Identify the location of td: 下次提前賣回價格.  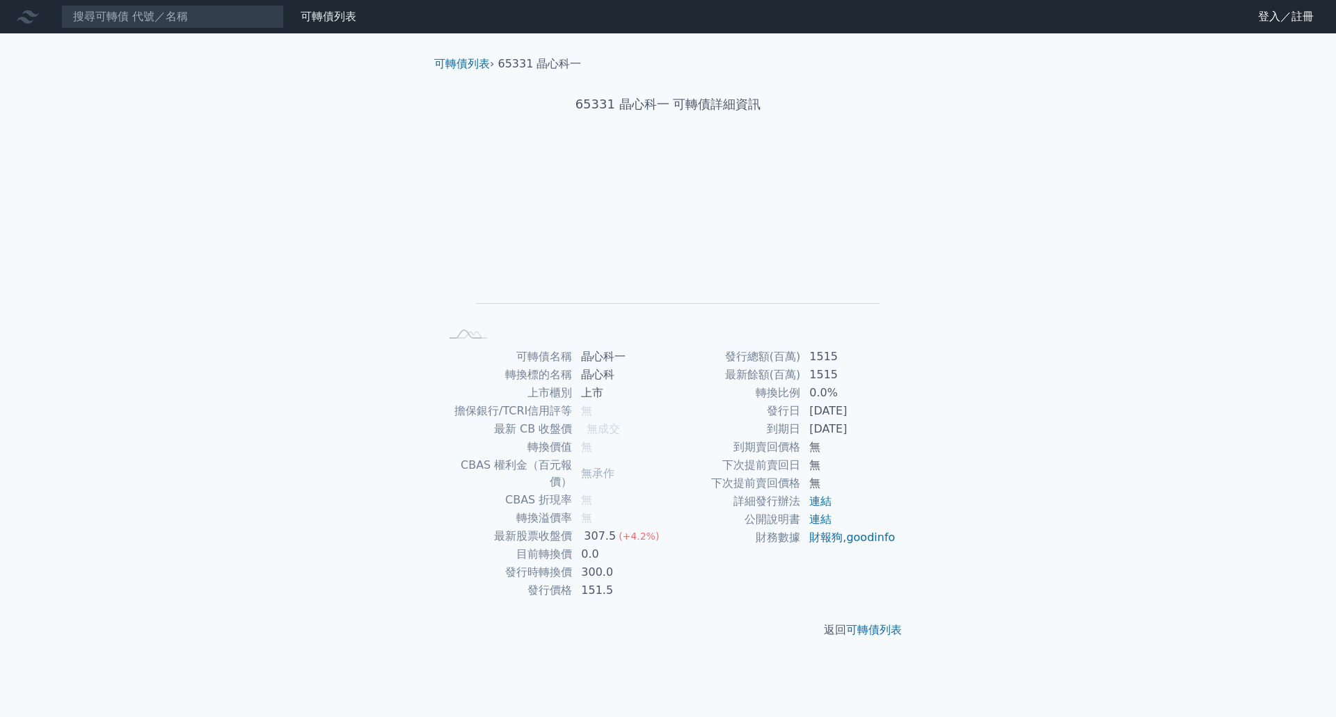
(734, 484).